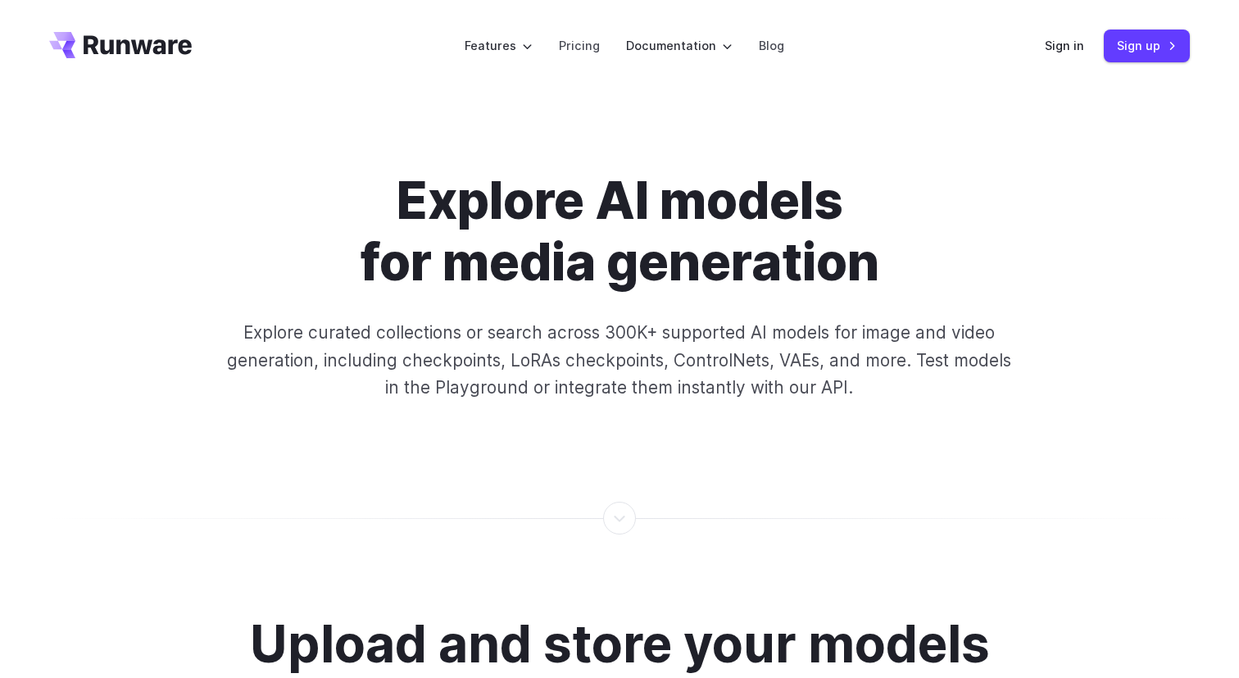  What do you see at coordinates (680, 45) in the screenshot?
I see `label: Documentation` at bounding box center [680, 45].